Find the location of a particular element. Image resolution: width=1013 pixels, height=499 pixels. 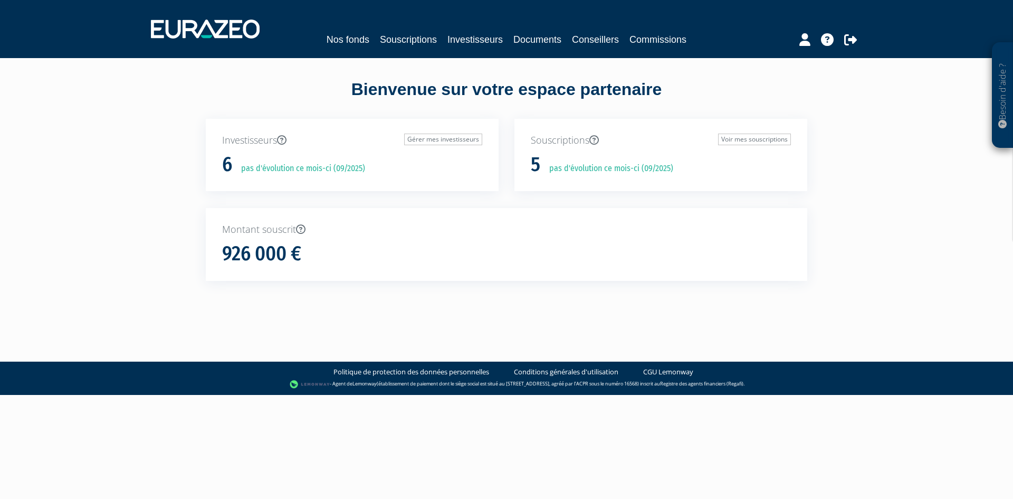

p: Besoin d'aide ? is located at coordinates (1003, 96).